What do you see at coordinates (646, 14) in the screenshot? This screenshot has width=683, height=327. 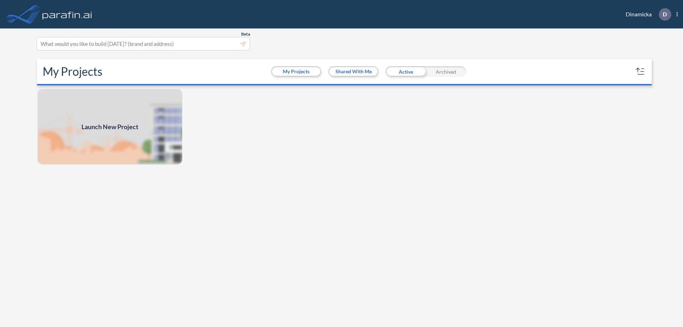 I see `div: Dinamicka` at bounding box center [646, 14].